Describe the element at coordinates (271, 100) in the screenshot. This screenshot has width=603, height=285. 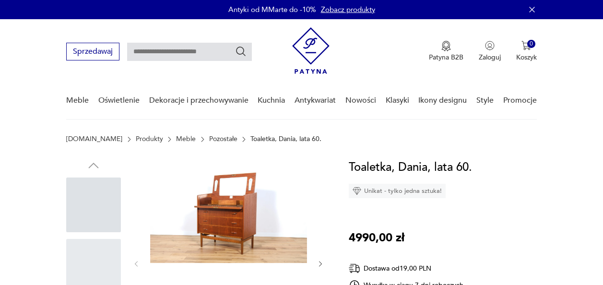
I see `a: Kuchnia` at that location.